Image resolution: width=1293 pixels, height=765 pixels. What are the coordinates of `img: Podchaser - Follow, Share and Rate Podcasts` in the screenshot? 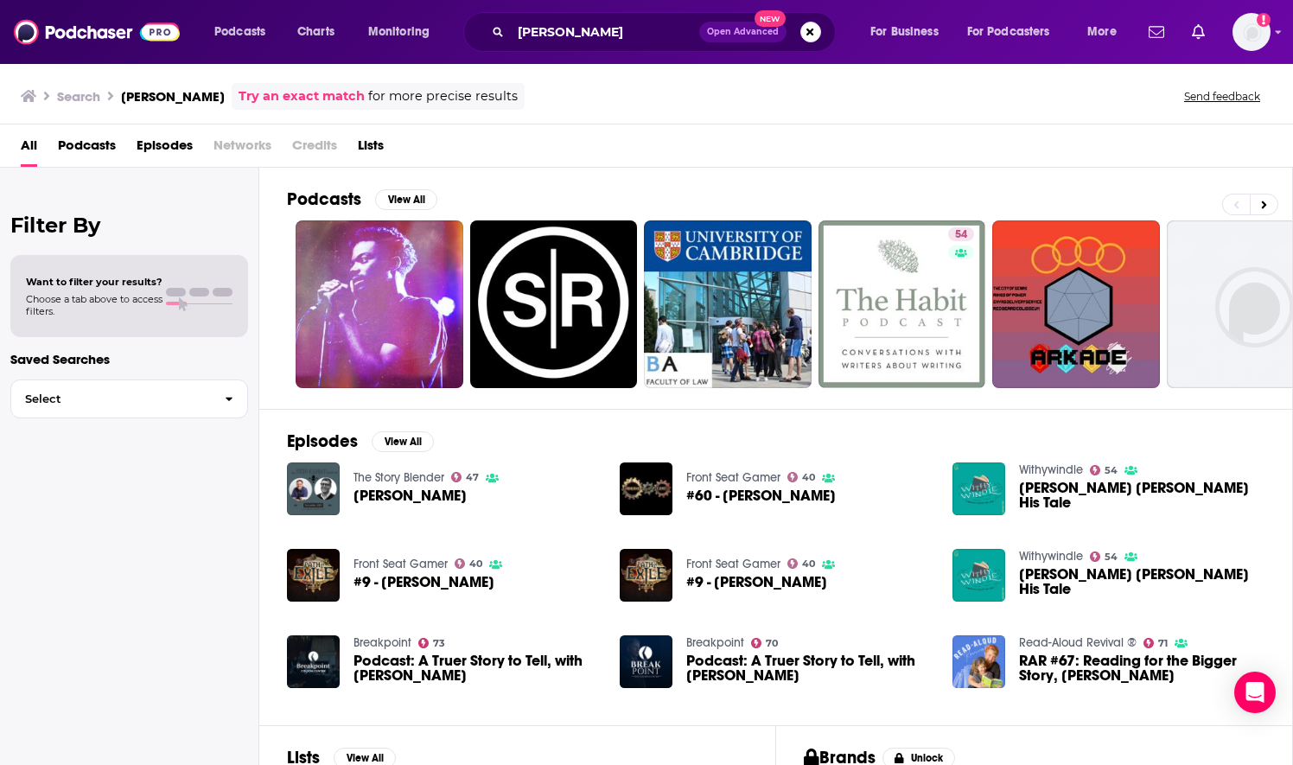 It's located at (97, 32).